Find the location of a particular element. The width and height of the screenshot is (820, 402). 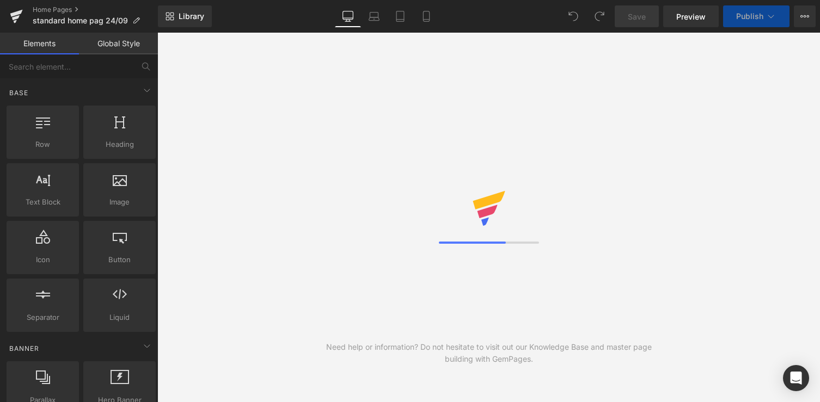

span: Base is located at coordinates (19, 93).